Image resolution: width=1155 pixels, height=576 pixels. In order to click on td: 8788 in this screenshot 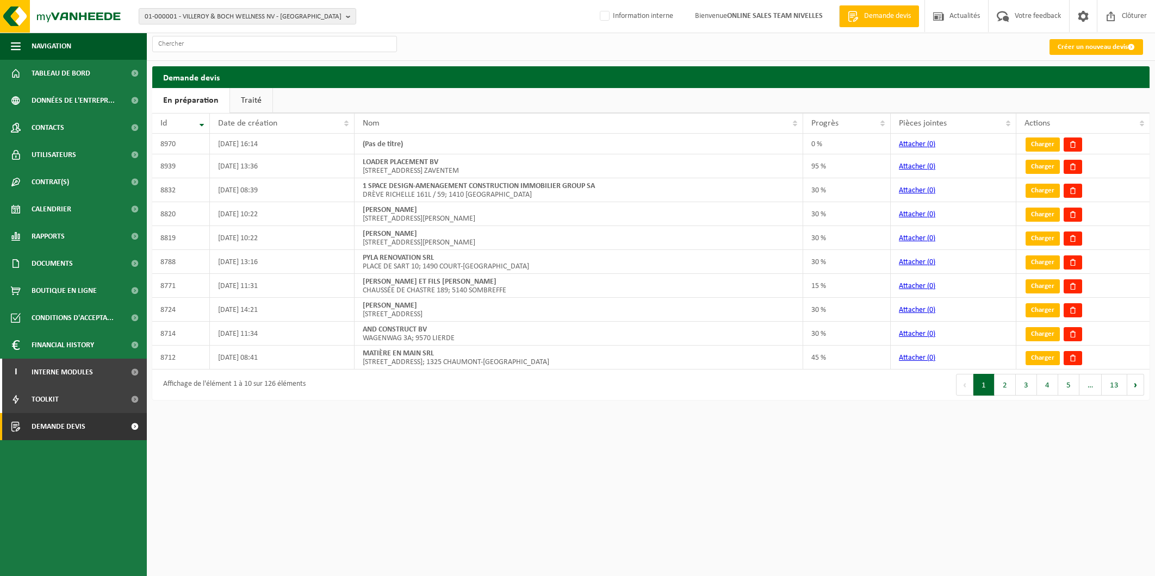, I will do `click(181, 262)`.